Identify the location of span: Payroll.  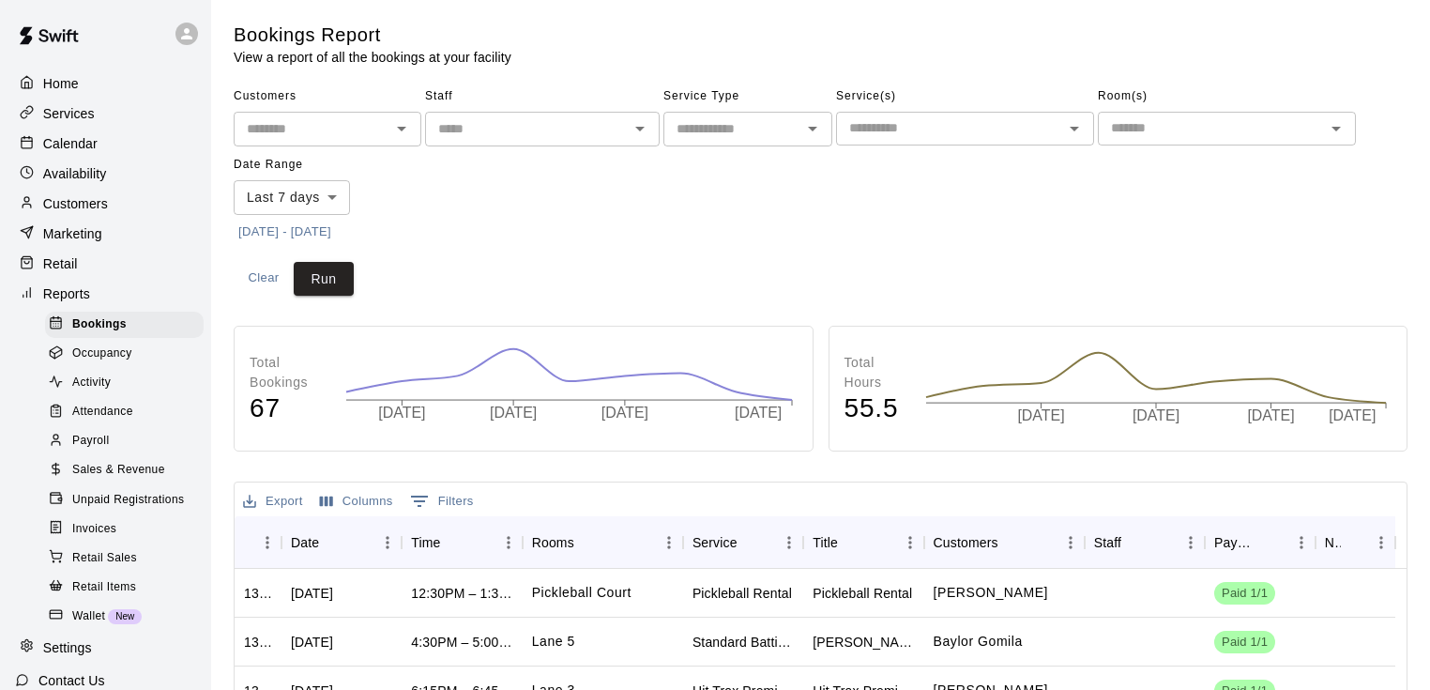
(90, 441).